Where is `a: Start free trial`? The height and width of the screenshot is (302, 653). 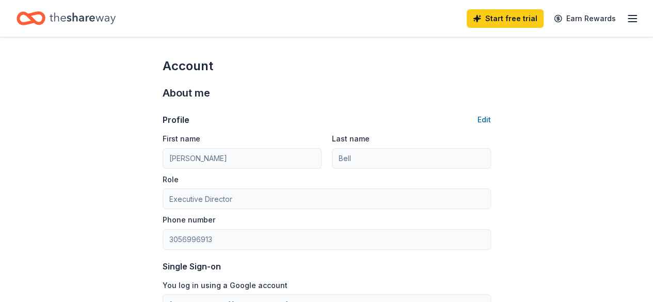 a: Start free trial is located at coordinates (505, 19).